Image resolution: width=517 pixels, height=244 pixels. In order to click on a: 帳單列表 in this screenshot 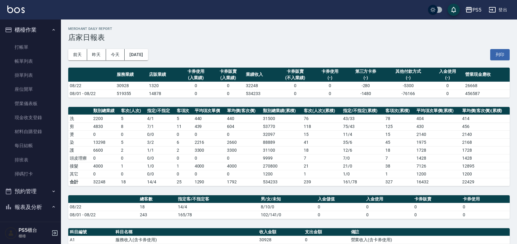, I will do `click(30, 61)`.